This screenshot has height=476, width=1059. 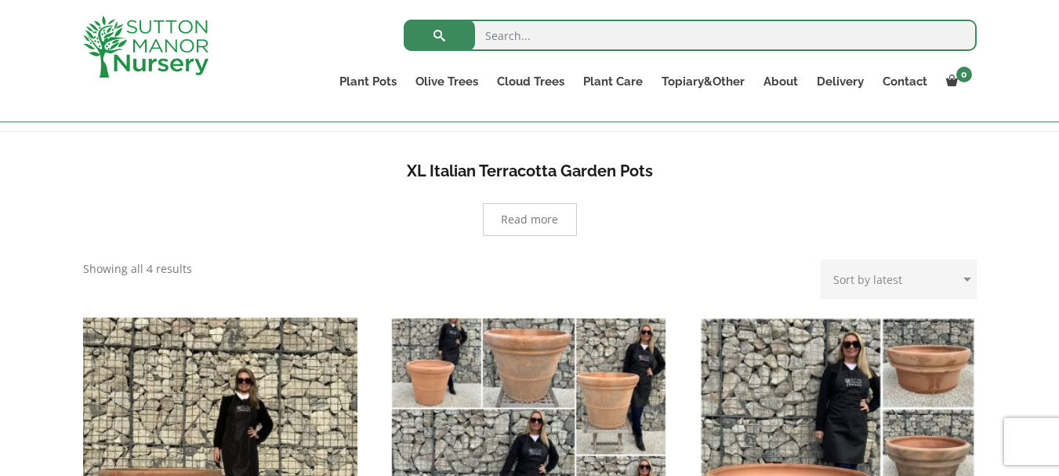 What do you see at coordinates (780, 81) in the screenshot?
I see `a: About` at bounding box center [780, 81].